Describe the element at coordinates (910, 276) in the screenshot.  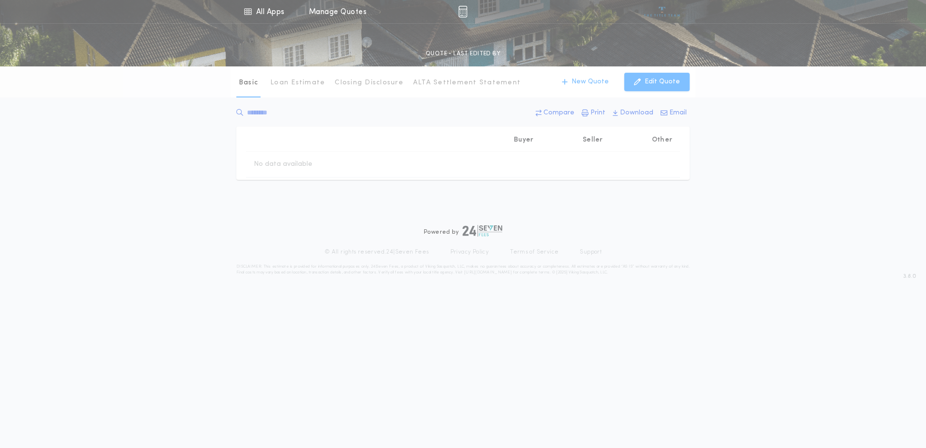
I see `span: 3.8.0` at that location.